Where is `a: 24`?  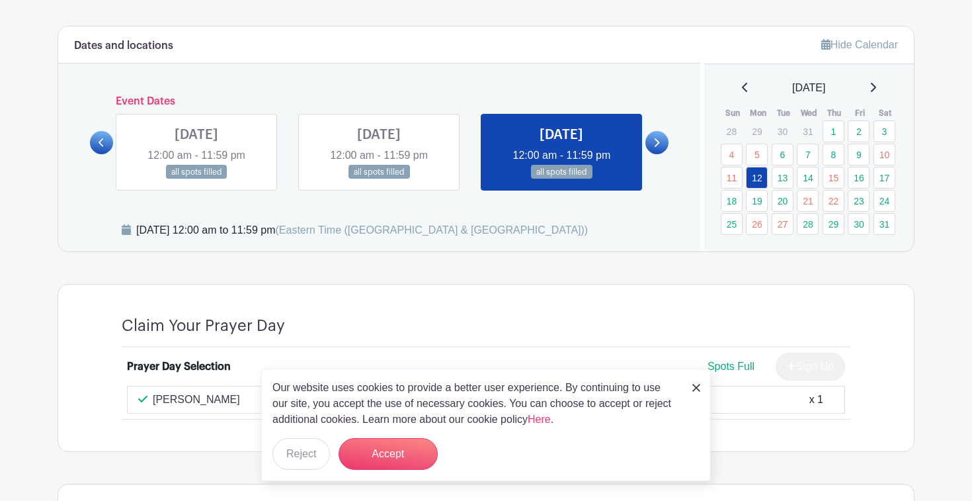 a: 24 is located at coordinates (884, 200).